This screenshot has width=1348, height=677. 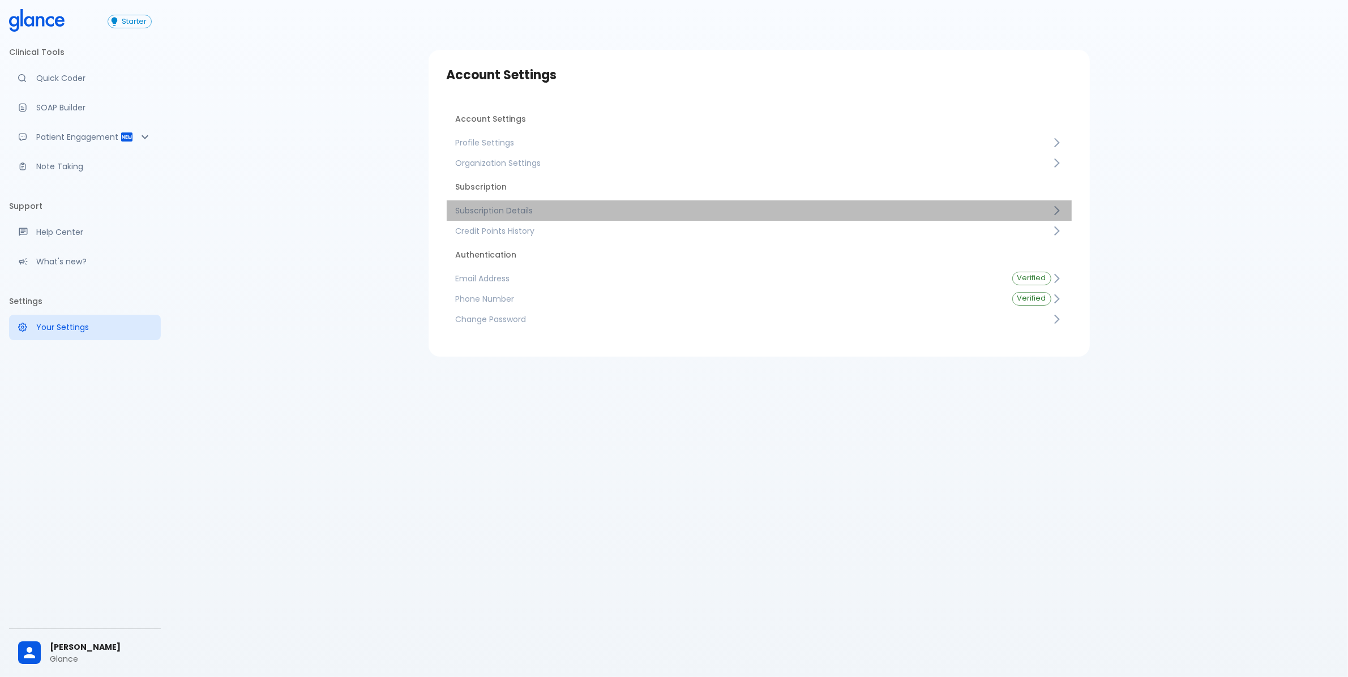 What do you see at coordinates (85, 78) in the screenshot?
I see `a: Moramiz: Find ICD10AM codes instantly` at bounding box center [85, 78].